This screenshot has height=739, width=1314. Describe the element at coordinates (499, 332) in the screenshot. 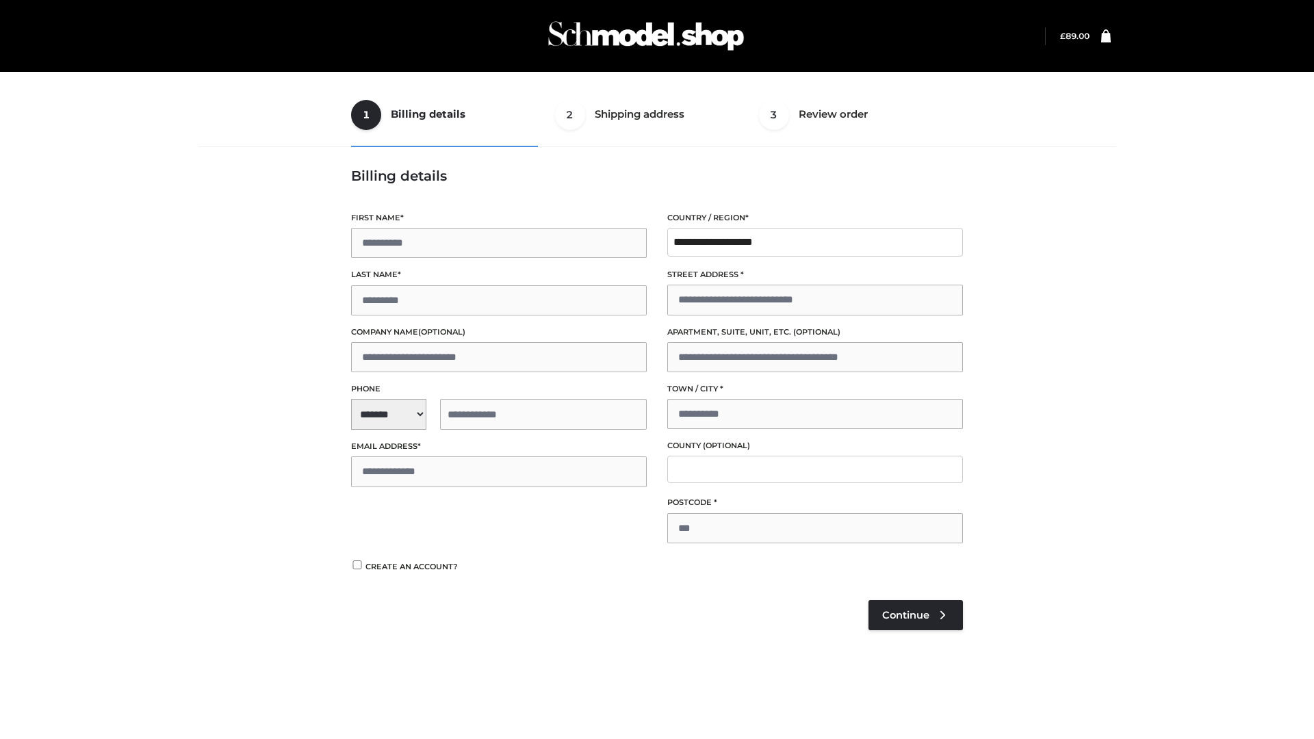

I see `label: Company name` at that location.